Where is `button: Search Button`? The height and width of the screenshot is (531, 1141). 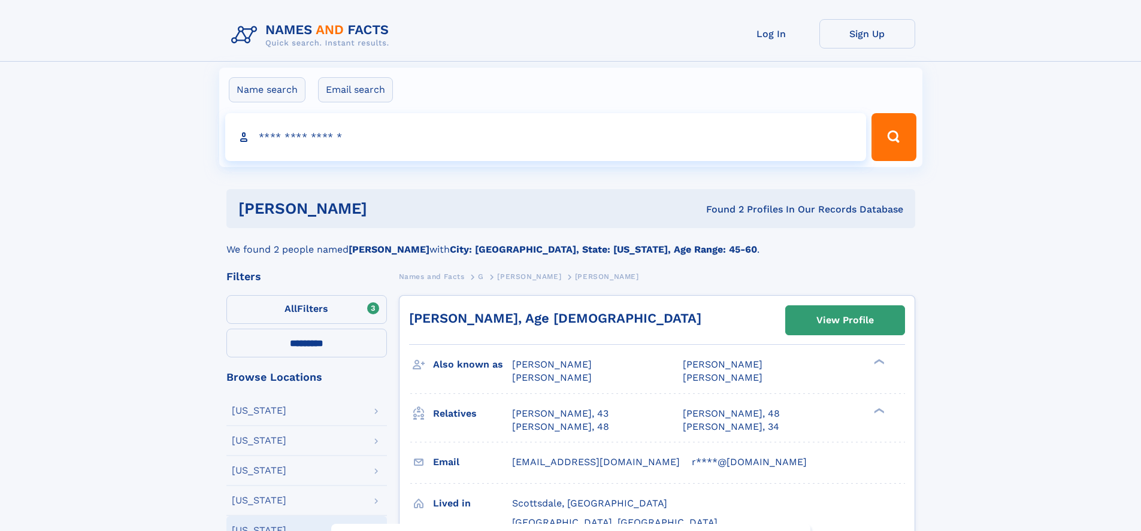
button: Search Button is located at coordinates (893, 137).